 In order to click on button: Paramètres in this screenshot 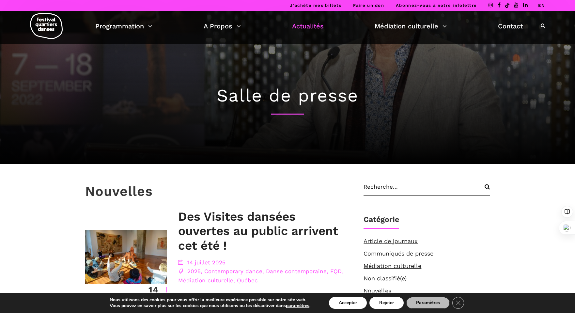, I will do `click(428, 303)`.